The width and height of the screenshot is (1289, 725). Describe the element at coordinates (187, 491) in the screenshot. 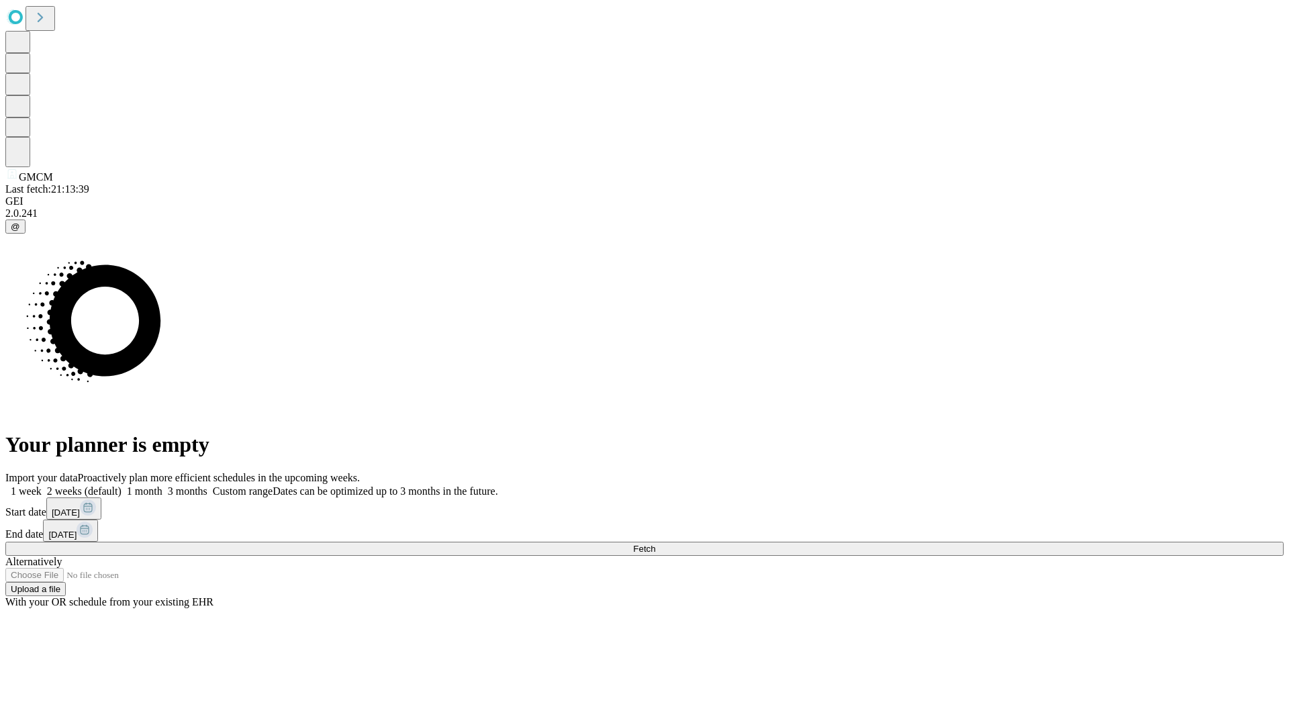

I see `span: 3 months` at that location.